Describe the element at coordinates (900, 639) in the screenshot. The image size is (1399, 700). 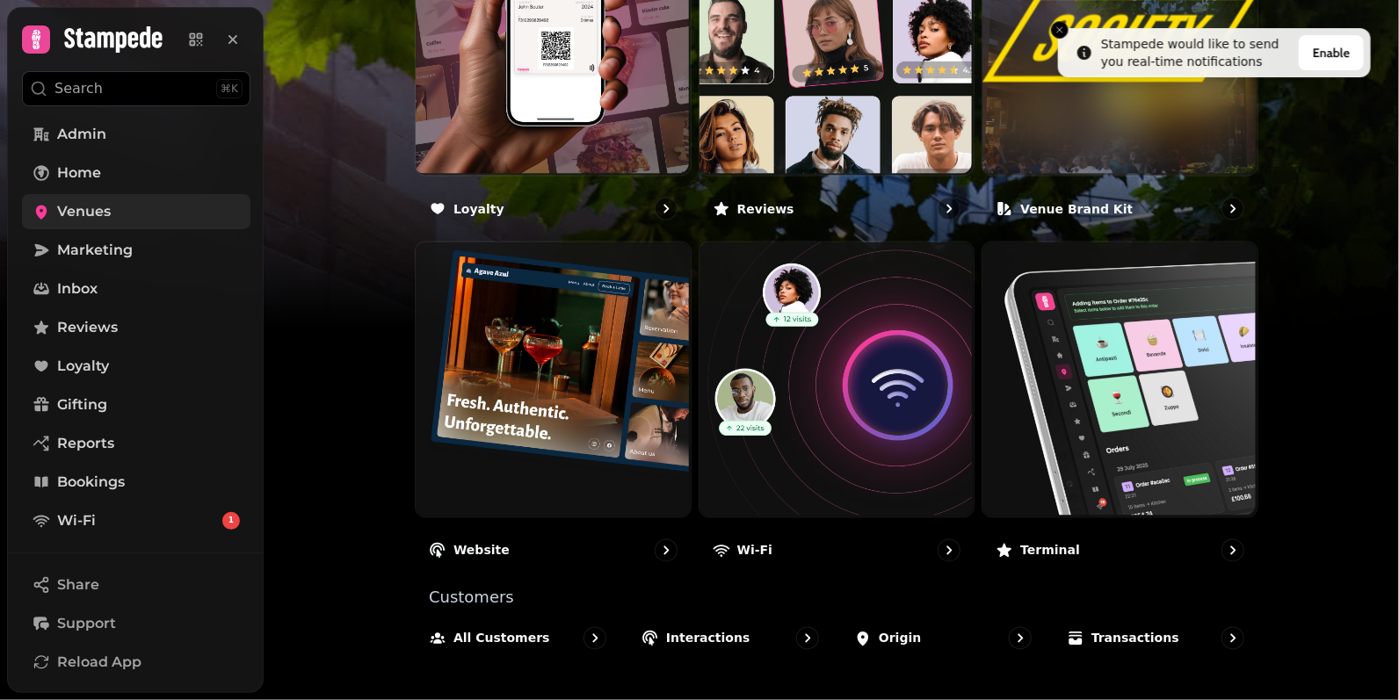
I see `p: Origin` at that location.